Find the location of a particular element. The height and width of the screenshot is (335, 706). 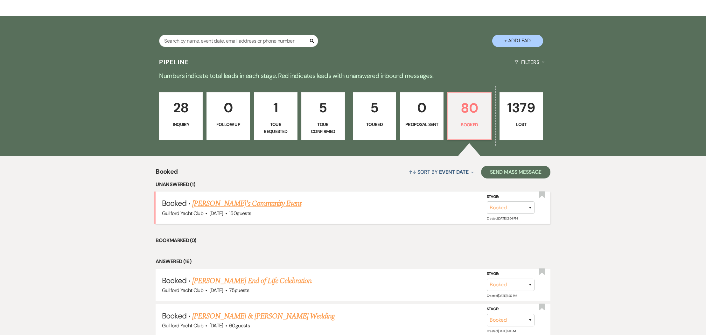

p: Lost is located at coordinates (521, 124).